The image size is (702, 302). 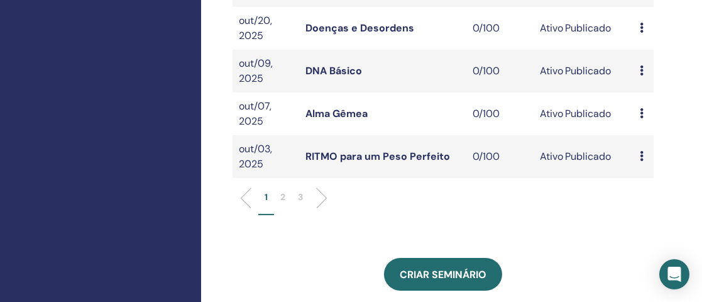 What do you see at coordinates (283, 197) in the screenshot?
I see `p: 2` at bounding box center [283, 197].